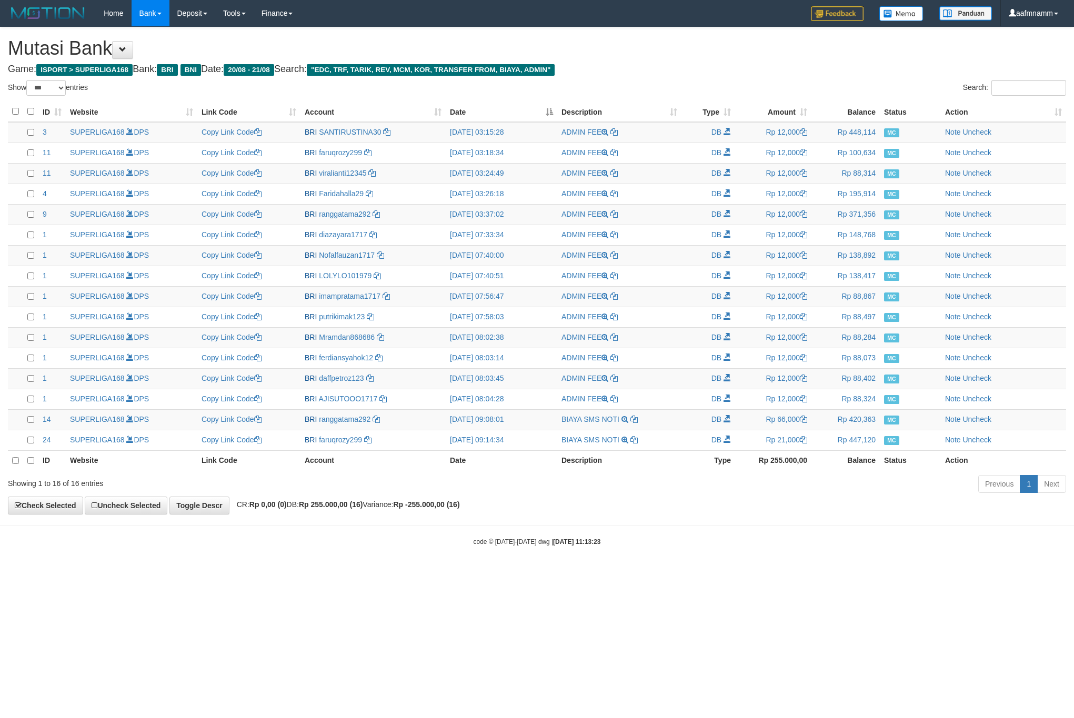  What do you see at coordinates (348, 399) in the screenshot?
I see `a: AJISUTOOO1717` at bounding box center [348, 399].